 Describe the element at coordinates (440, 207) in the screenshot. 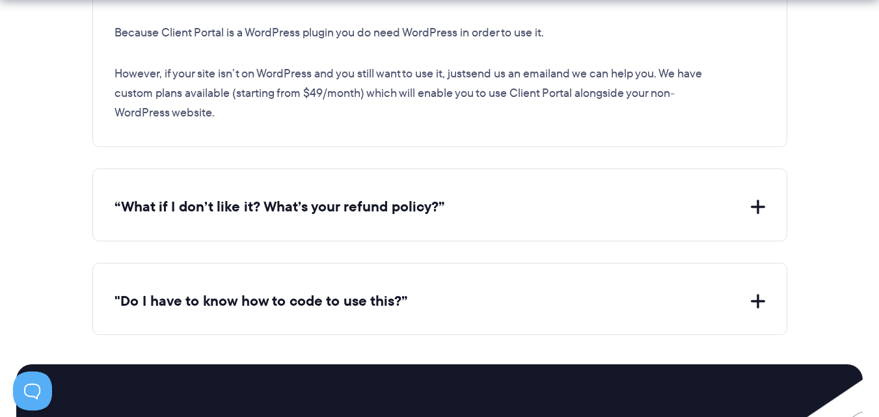

I see `button: “What if I don’t like it? What’s your refund policy?”` at that location.